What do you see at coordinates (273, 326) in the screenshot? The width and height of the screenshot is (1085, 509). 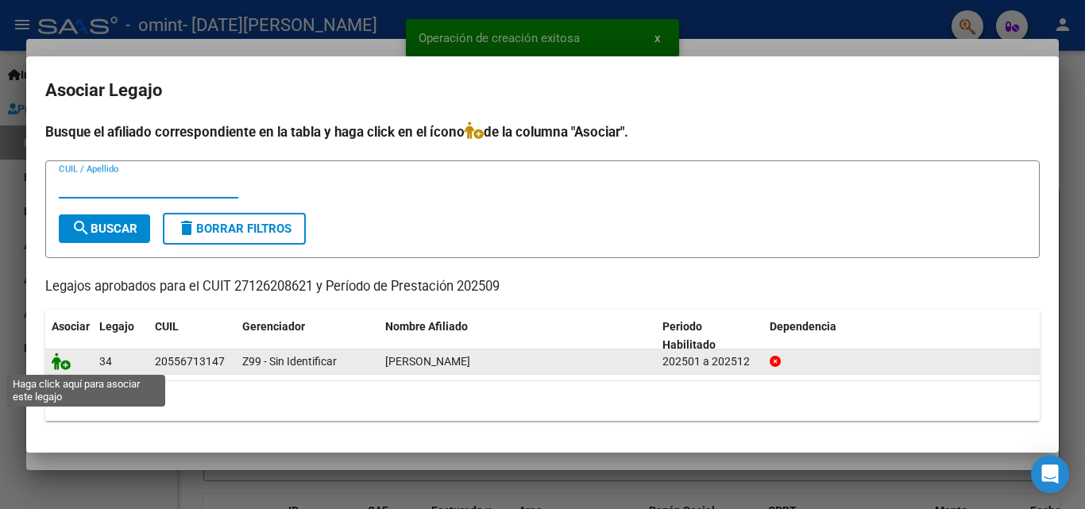 I see `span: Gerenciador` at bounding box center [273, 326].